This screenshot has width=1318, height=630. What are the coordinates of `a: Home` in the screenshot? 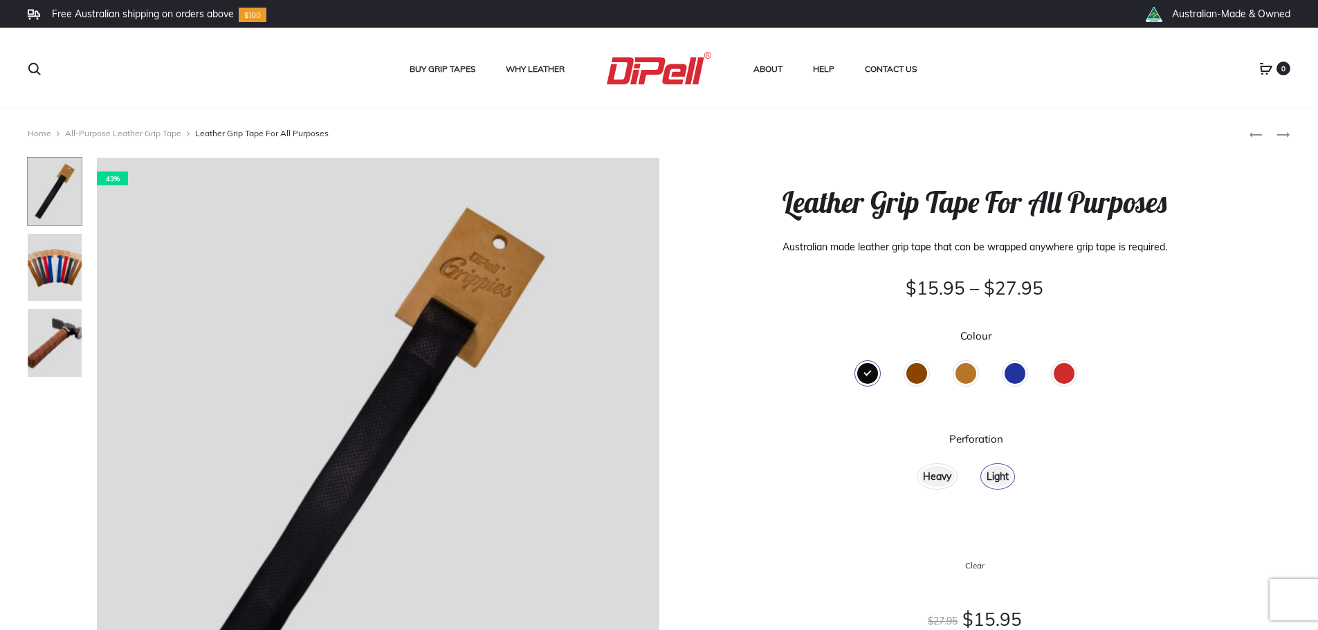 It's located at (39, 133).